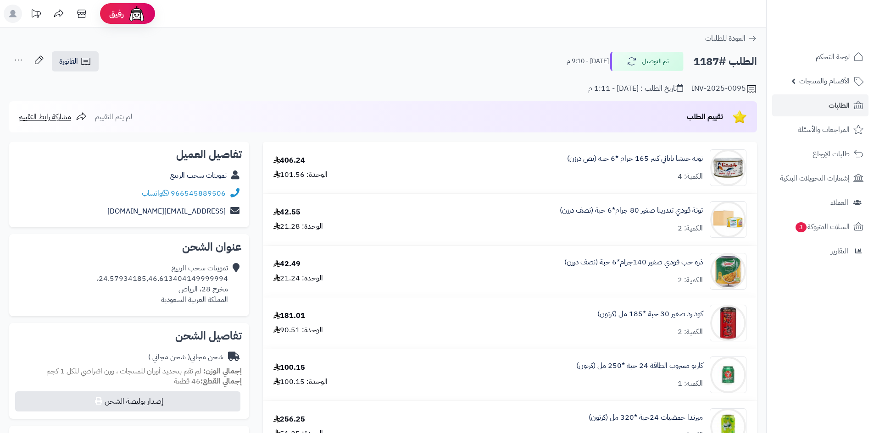  Describe the element at coordinates (645, 418) in the screenshot. I see `a: ميرندا حمضيات 24حبة *320 مل (كرتون)` at that location.